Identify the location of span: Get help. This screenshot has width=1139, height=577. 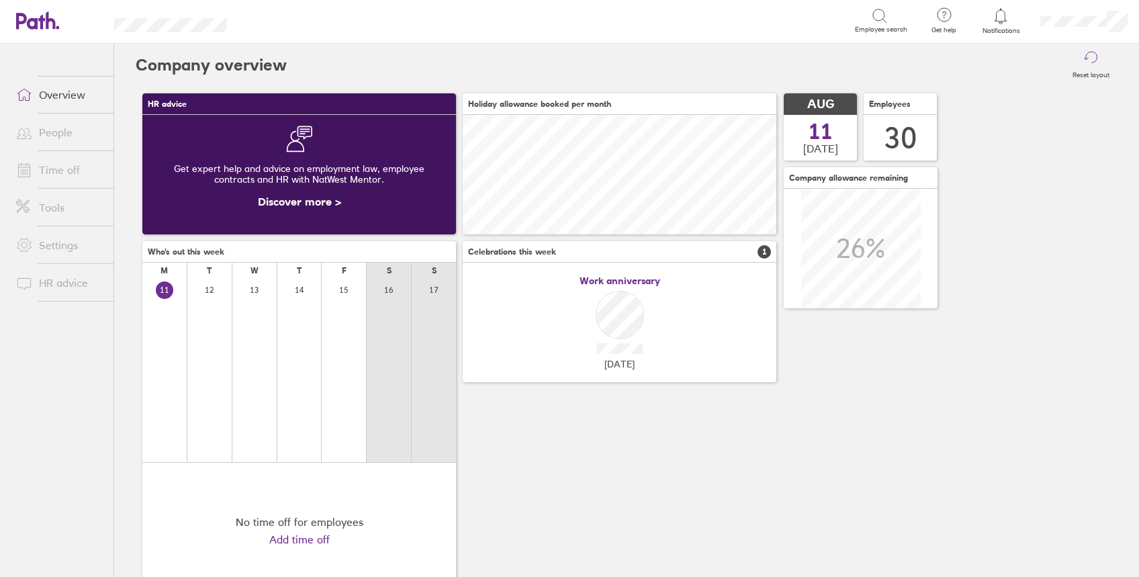
(944, 30).